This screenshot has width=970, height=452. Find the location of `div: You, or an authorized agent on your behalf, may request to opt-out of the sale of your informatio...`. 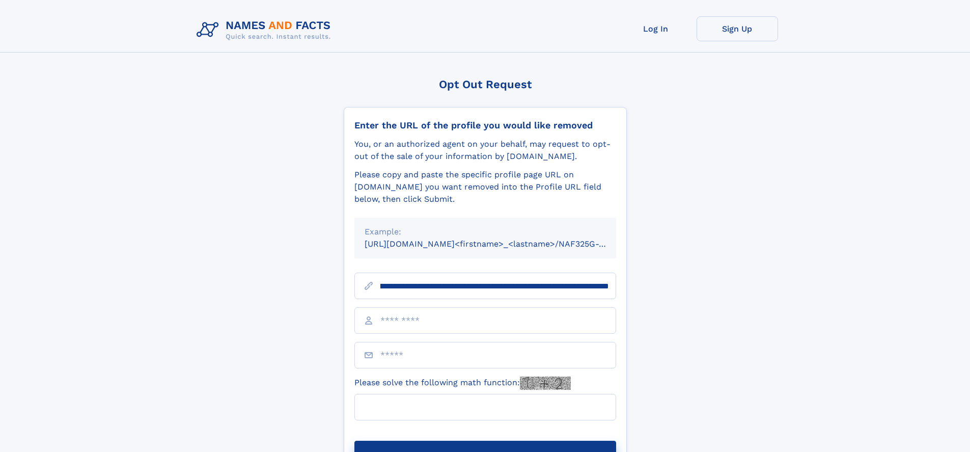

div: You, or an authorized agent on your behalf, may request to opt-out of the sale of your informatio... is located at coordinates (485, 150).